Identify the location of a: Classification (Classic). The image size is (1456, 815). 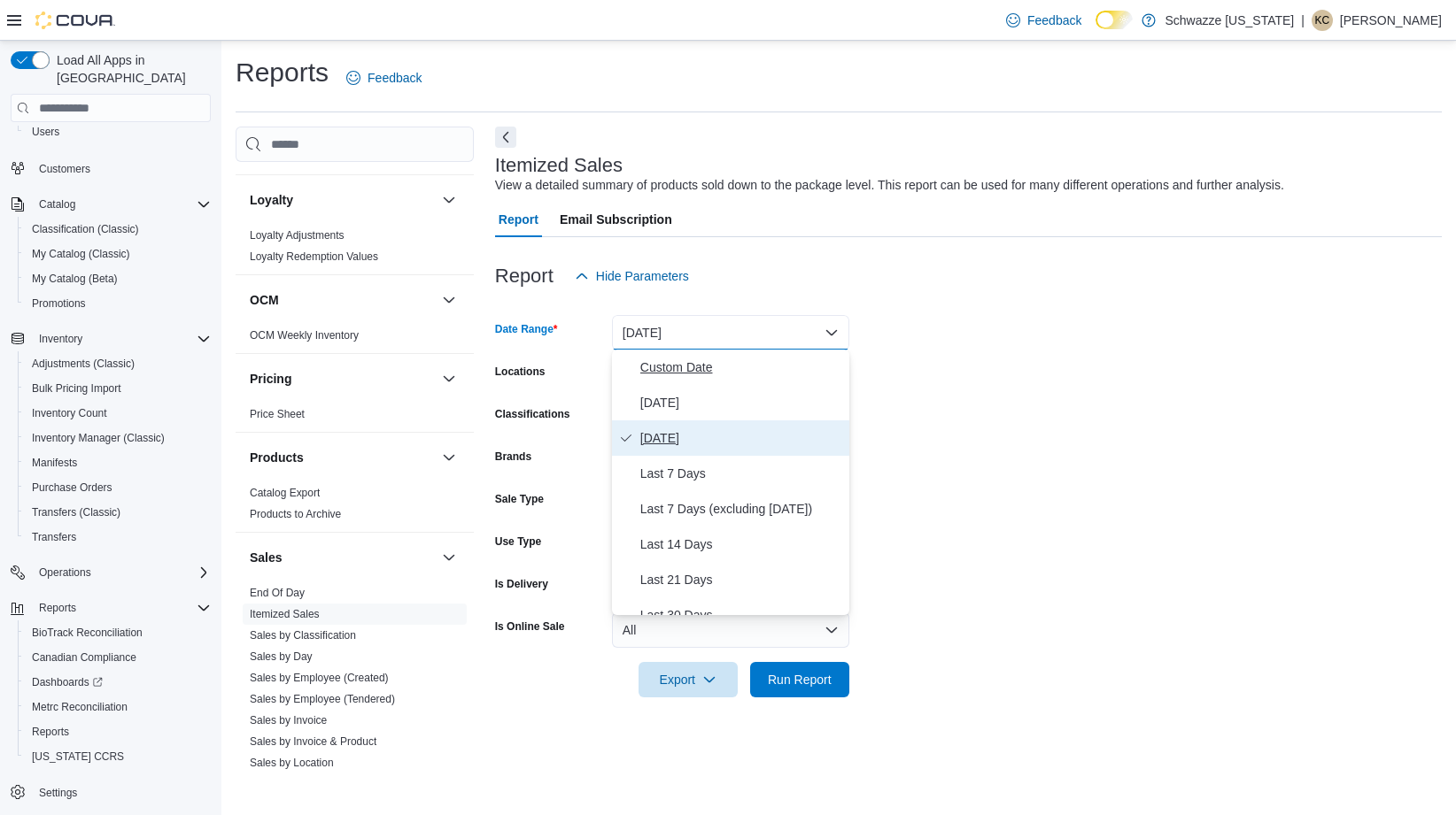
(85, 229).